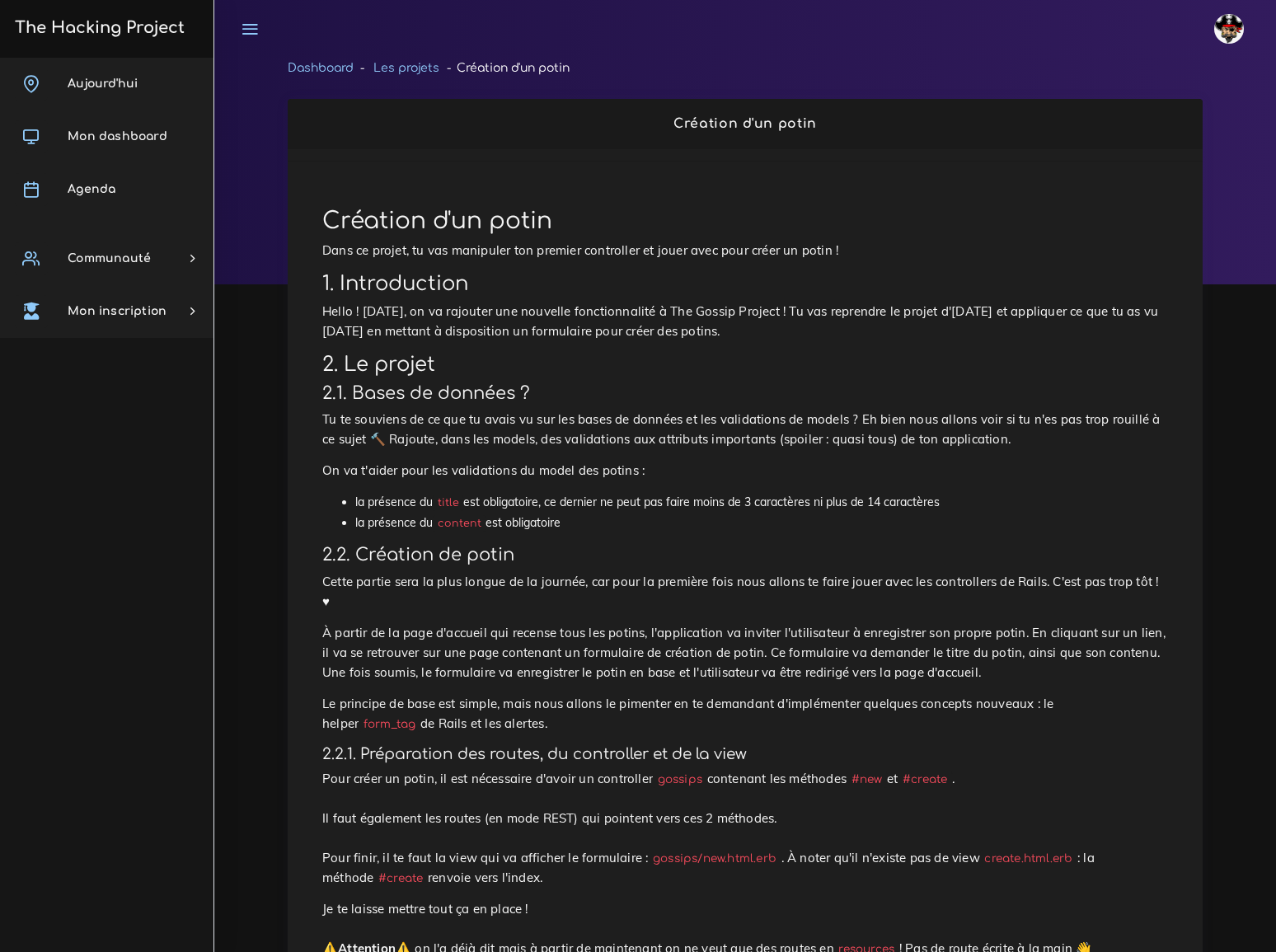 This screenshot has width=1276, height=952. I want to click on a: Les projets, so click(406, 68).